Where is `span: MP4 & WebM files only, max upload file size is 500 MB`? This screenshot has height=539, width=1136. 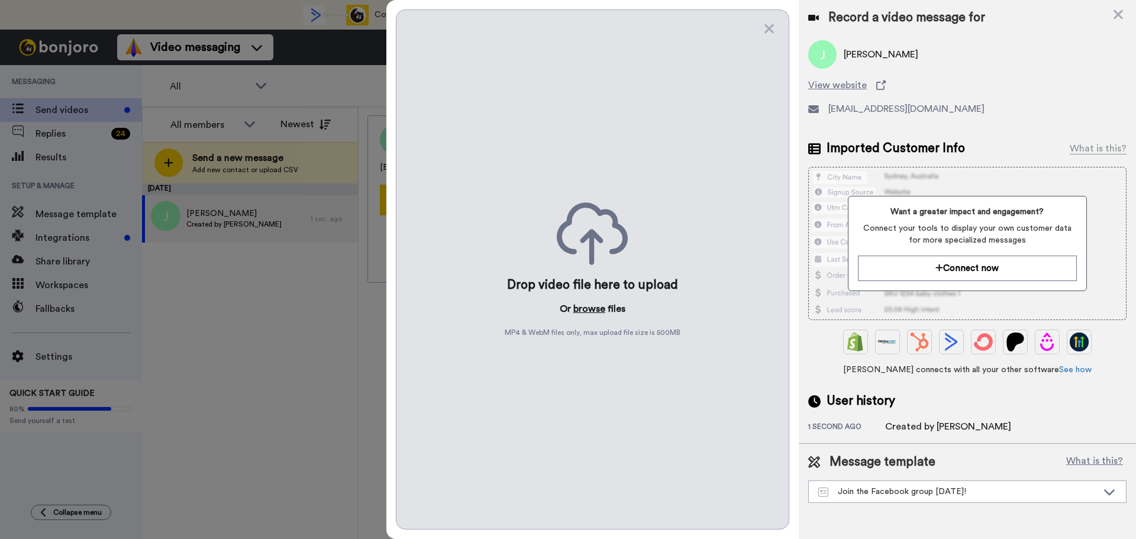
span: MP4 & WebM files only, max upload file size is 500 MB is located at coordinates (592, 333).